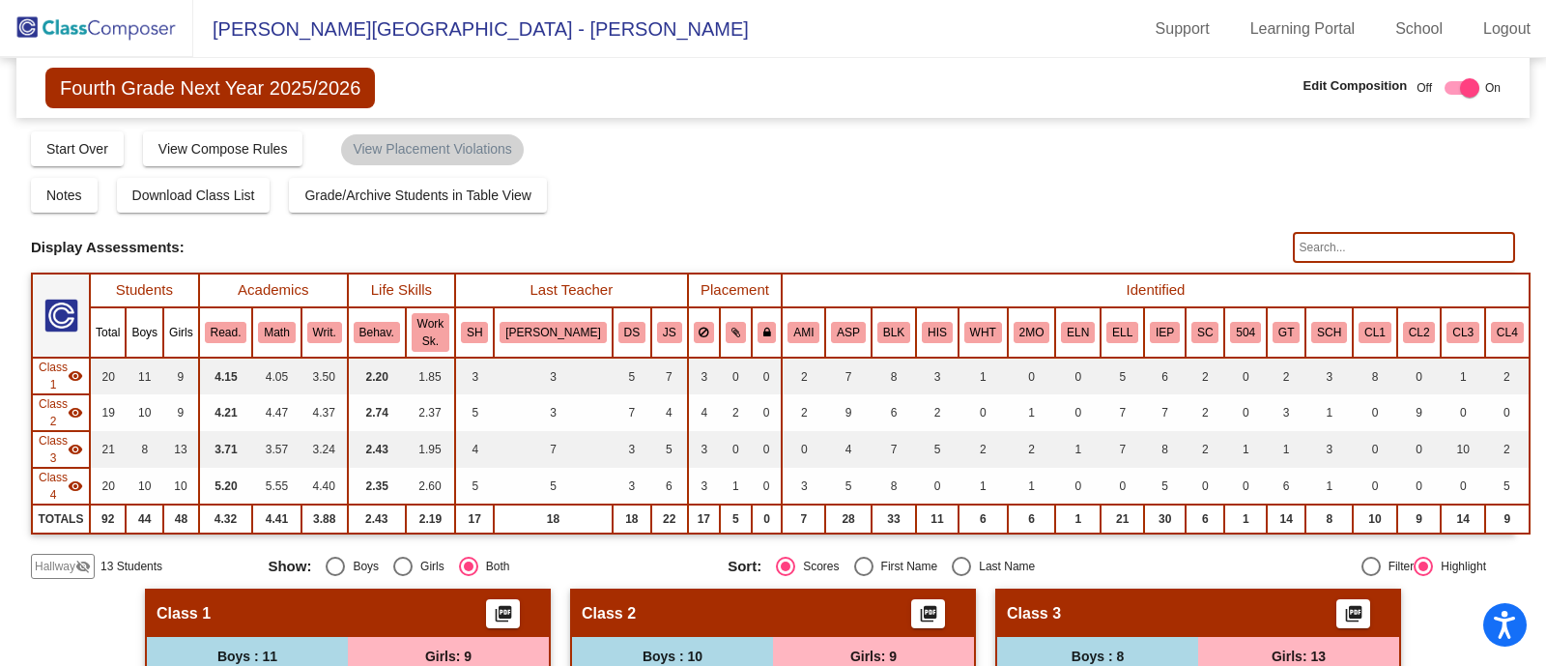  I want to click on button: View Compose Rules, so click(223, 149).